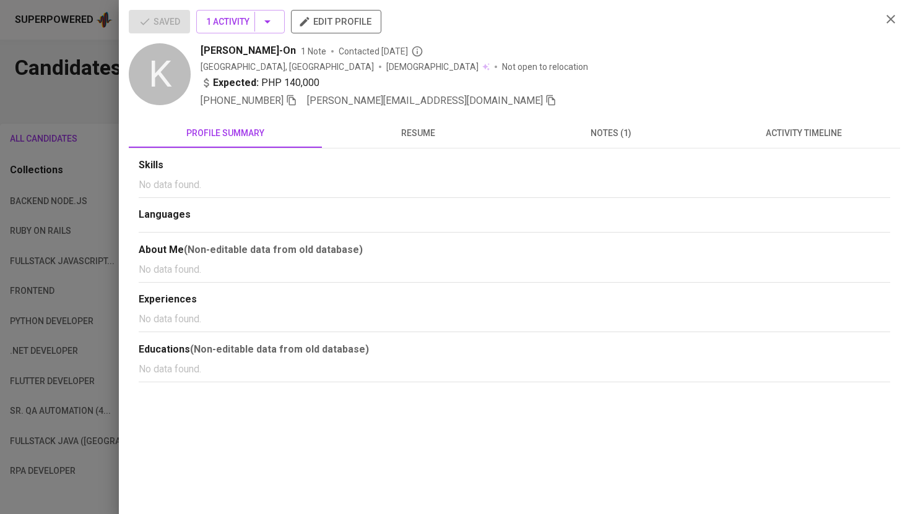 Image resolution: width=910 pixels, height=514 pixels. I want to click on button: 1 Activity, so click(240, 22).